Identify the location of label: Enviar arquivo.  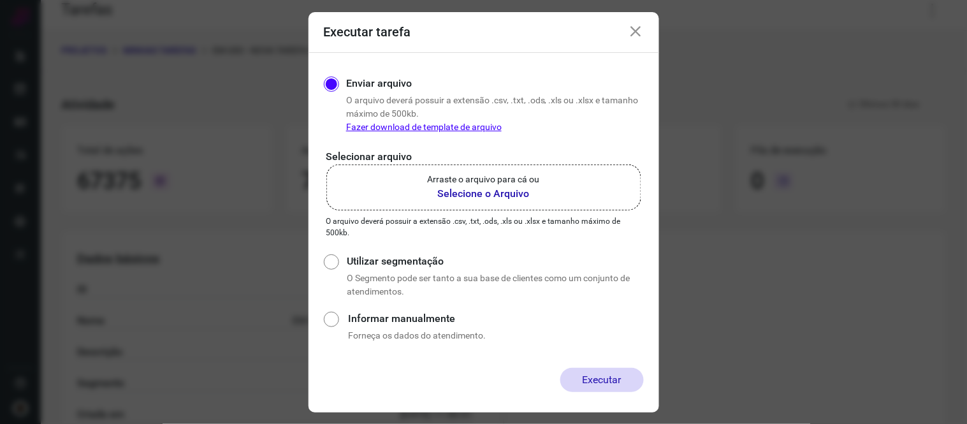
(378, 83).